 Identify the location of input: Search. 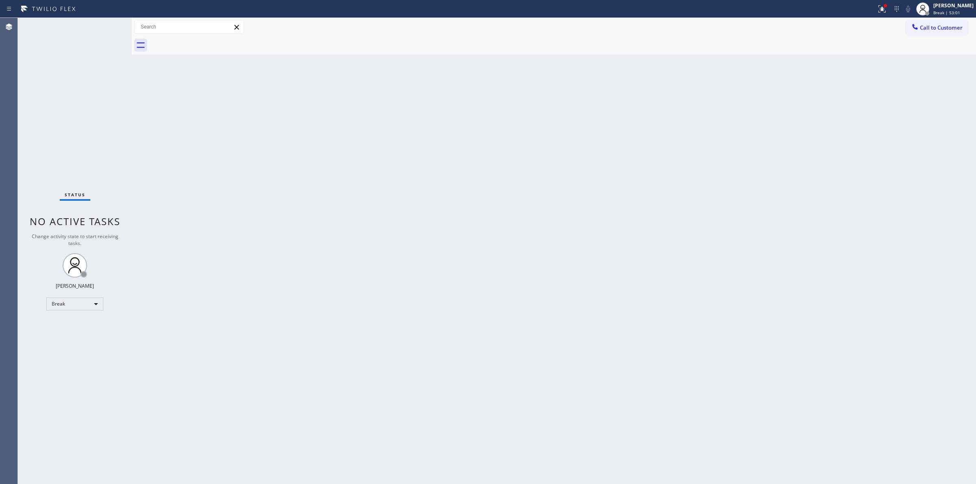
(189, 27).